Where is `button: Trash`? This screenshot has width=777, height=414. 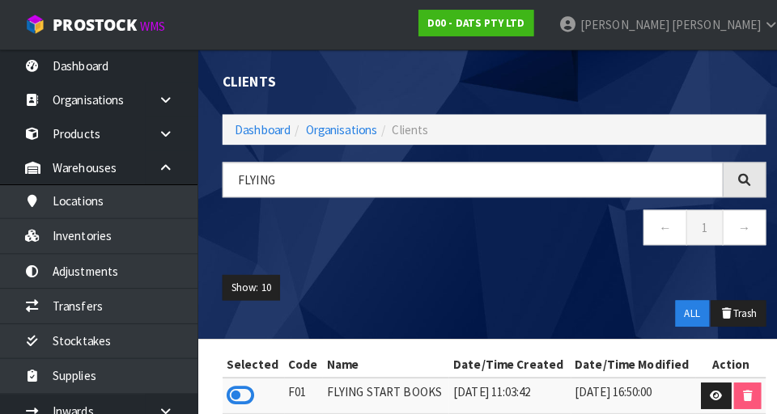
button: Trash is located at coordinates (725, 308).